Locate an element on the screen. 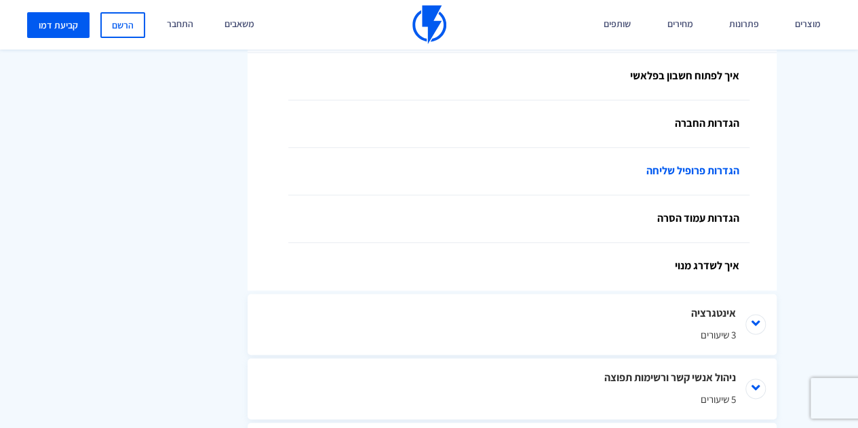 The width and height of the screenshot is (858, 428). a: הגדרות עמוד הסרה is located at coordinates (519, 219).